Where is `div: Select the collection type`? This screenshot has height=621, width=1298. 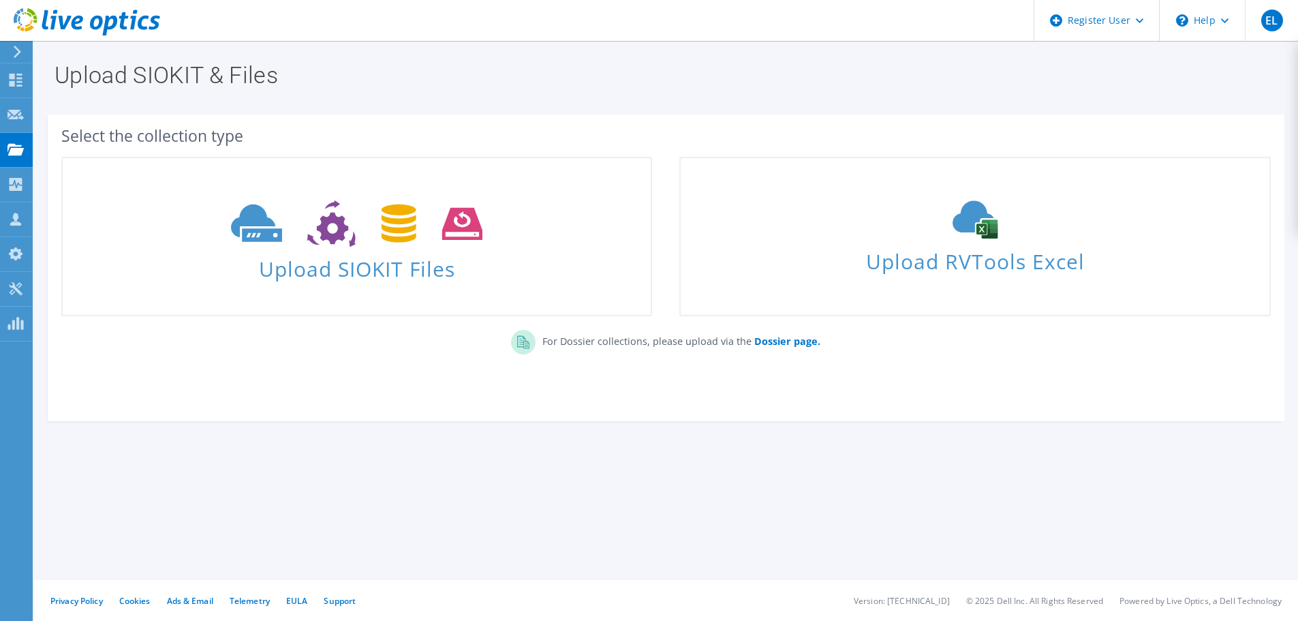
div: Select the collection type is located at coordinates (666, 136).